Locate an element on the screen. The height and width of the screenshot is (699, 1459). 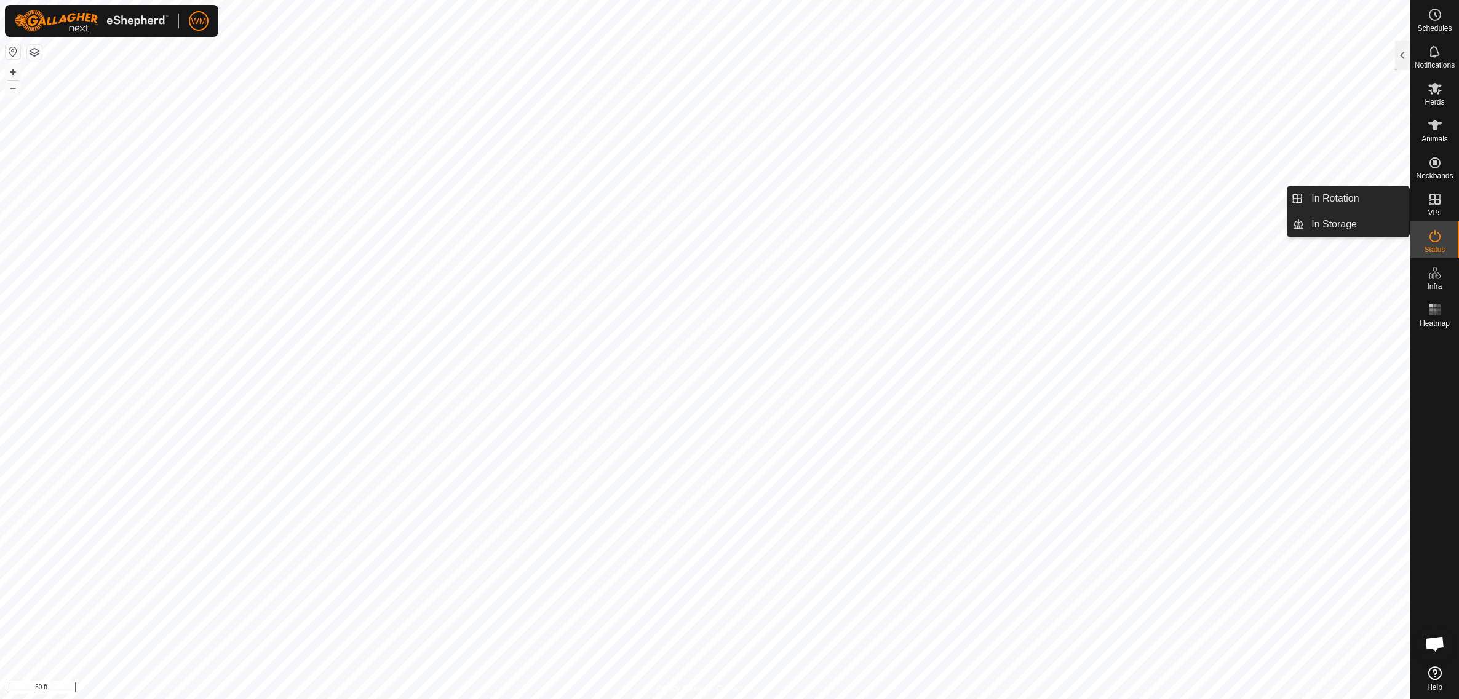
a: Help is located at coordinates (1435, 679).